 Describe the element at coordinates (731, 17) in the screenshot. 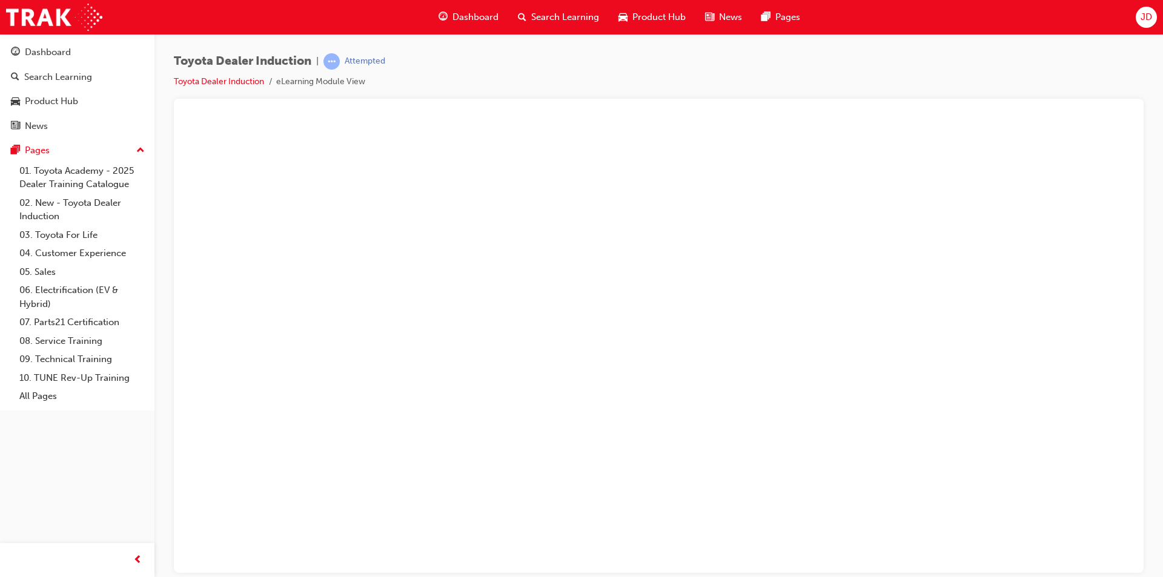

I see `span: News` at that location.